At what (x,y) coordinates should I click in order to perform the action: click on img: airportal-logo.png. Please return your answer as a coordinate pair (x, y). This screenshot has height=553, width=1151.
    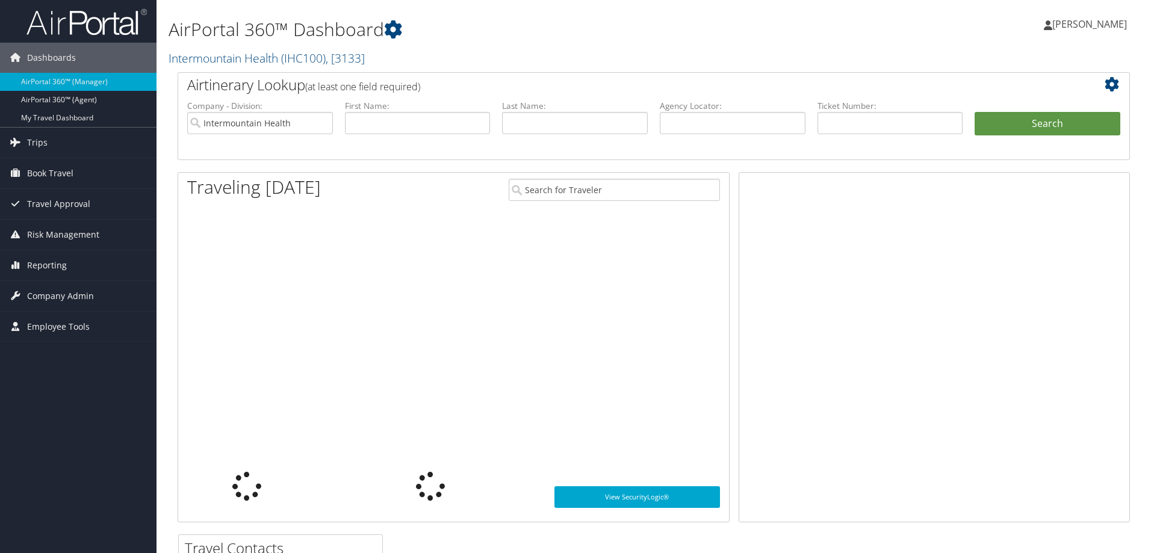
    Looking at the image, I should click on (87, 22).